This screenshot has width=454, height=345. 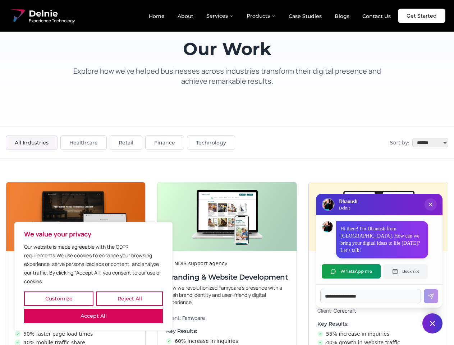 What do you see at coordinates (406, 272) in the screenshot?
I see `button: Book slot` at bounding box center [406, 272].